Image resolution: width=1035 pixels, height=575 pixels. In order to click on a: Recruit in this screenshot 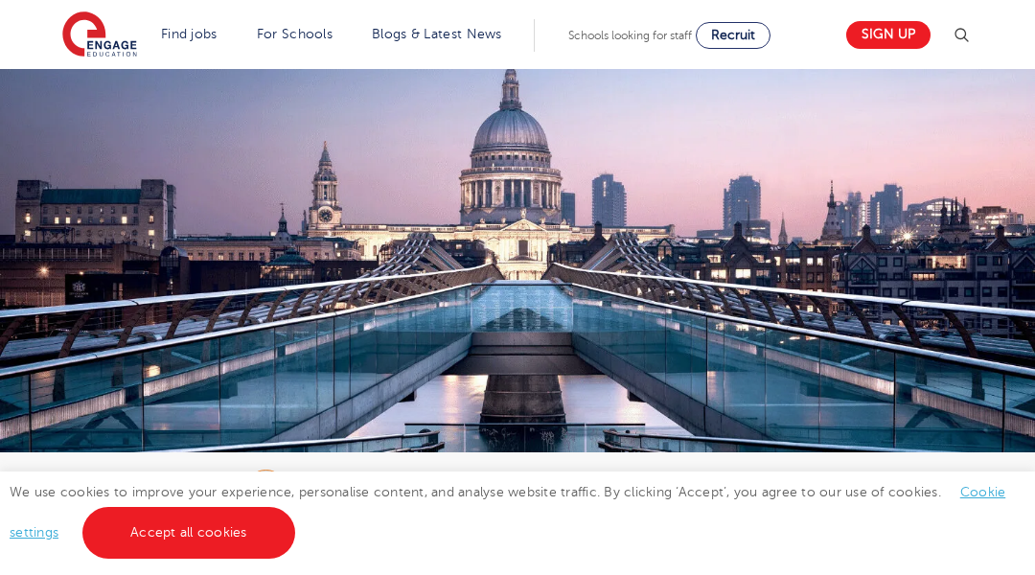, I will do `click(733, 35)`.